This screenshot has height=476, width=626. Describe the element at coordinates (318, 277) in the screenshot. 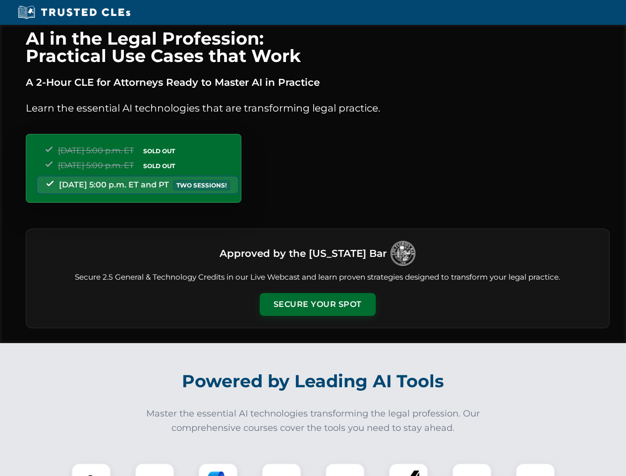

I see `p: Secure 2.5 General & Technology Credits in our Live Webcast and learn proven strategies designed ...` at that location.